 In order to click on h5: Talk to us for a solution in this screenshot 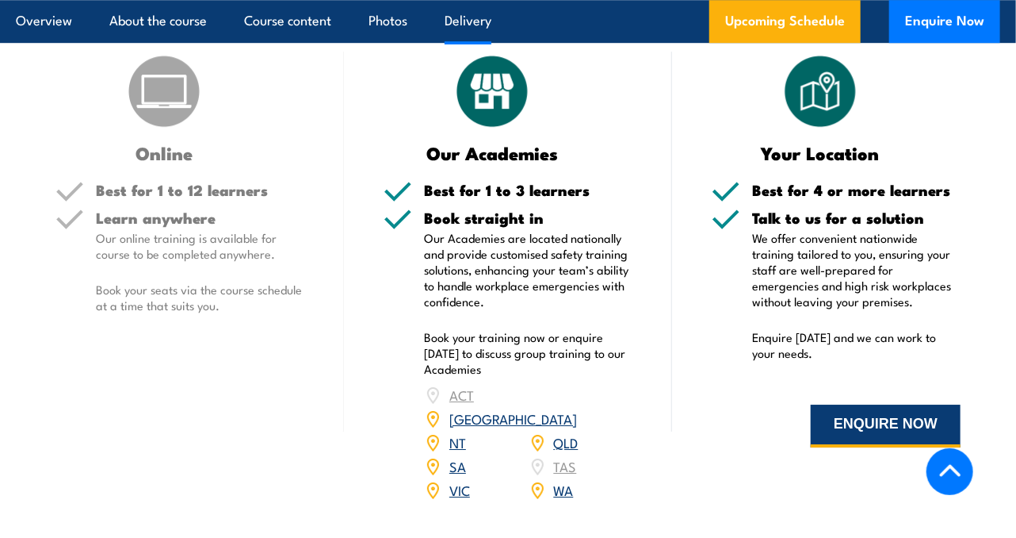, I will do `click(856, 217)`.